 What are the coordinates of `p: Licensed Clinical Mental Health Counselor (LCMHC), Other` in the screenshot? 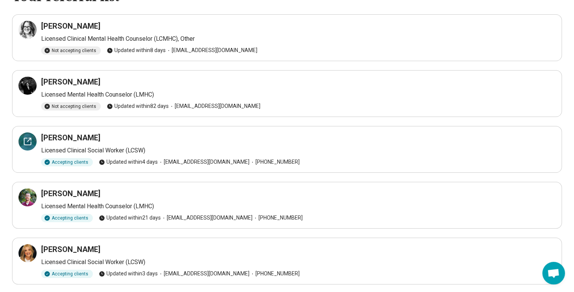 It's located at (298, 39).